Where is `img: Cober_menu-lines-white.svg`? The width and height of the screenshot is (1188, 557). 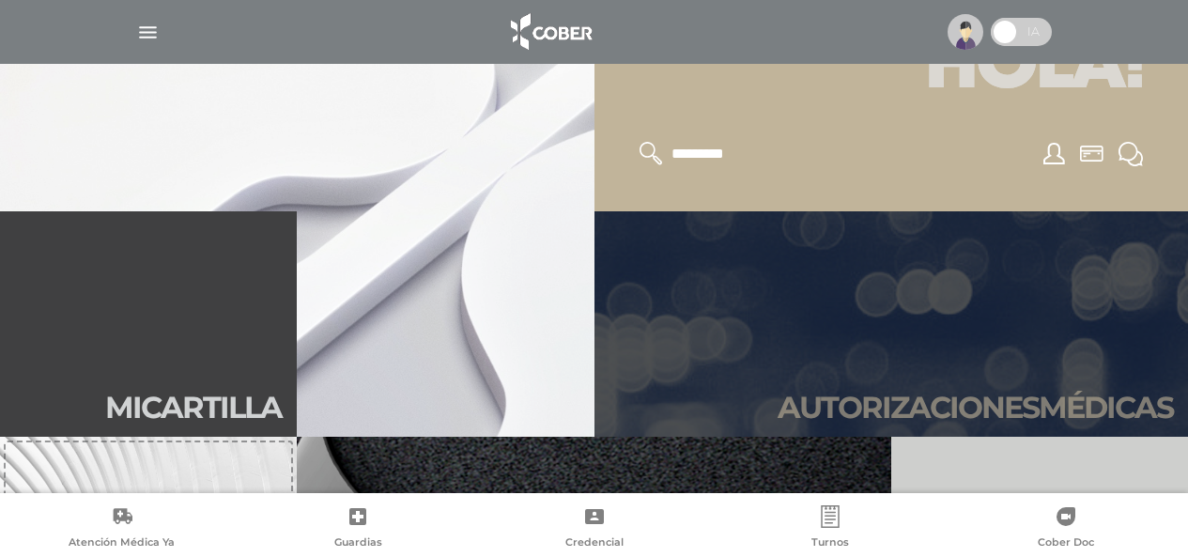 img: Cober_menu-lines-white.svg is located at coordinates (147, 32).